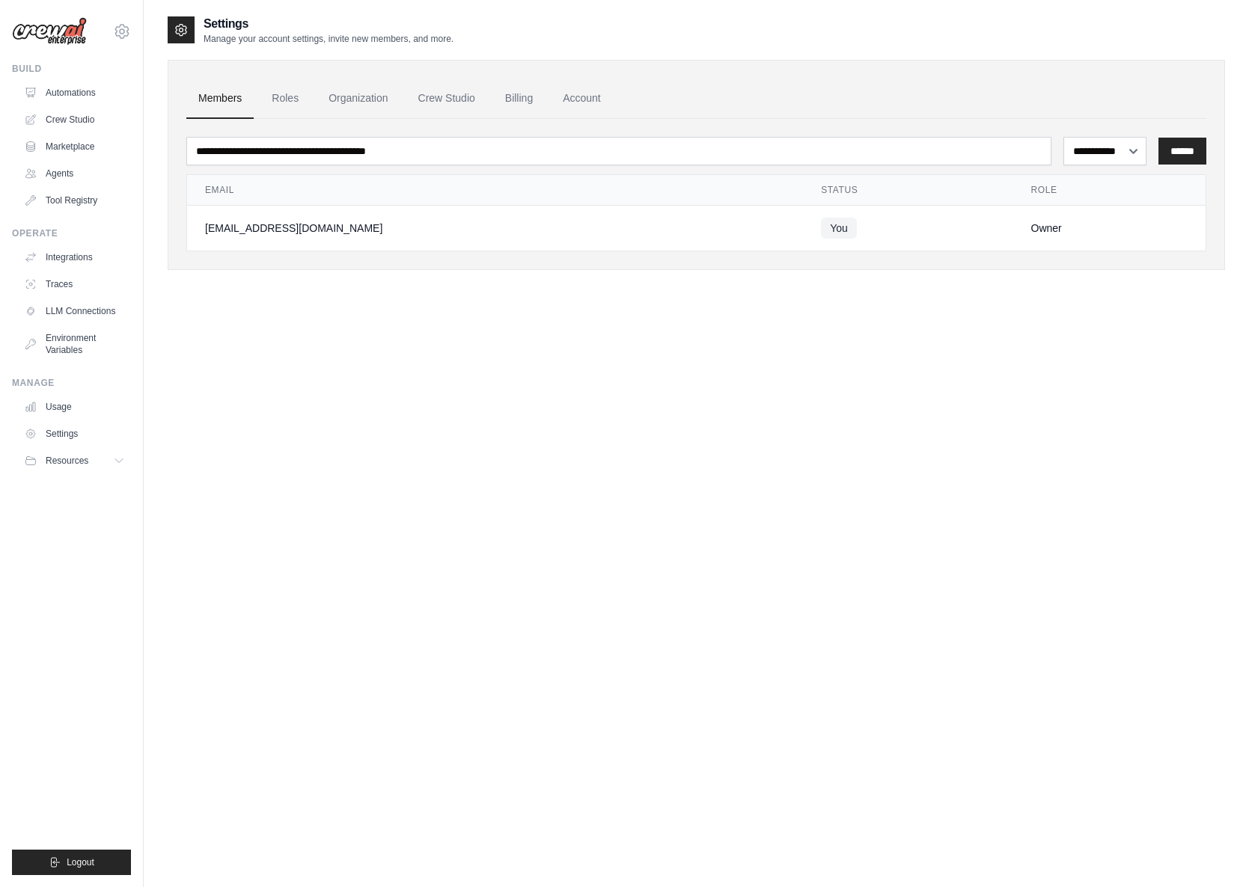 The image size is (1249, 887). I want to click on th: Email, so click(495, 190).